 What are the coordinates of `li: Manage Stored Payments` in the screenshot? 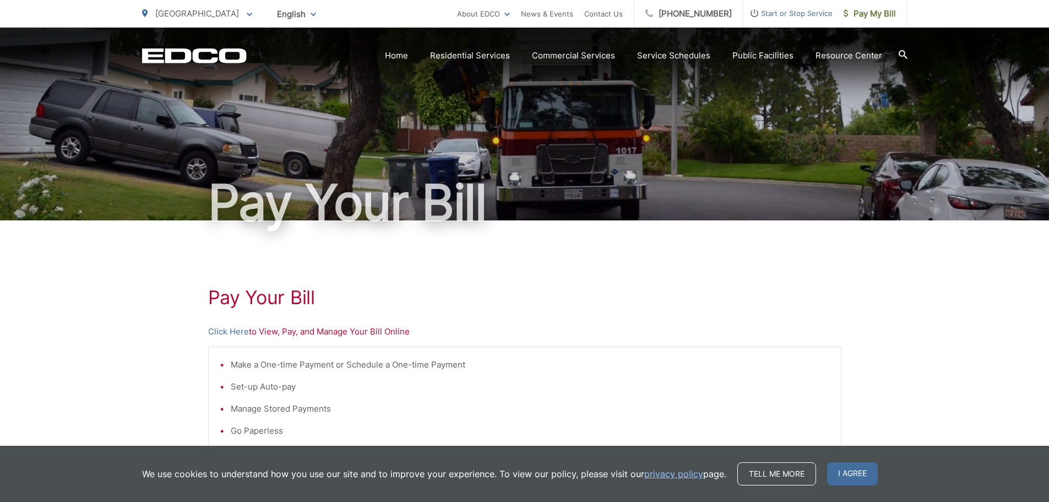 It's located at (531, 409).